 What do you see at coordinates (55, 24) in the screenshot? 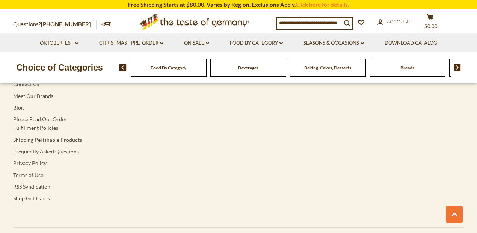
I see `p: Questions?` at bounding box center [55, 24].